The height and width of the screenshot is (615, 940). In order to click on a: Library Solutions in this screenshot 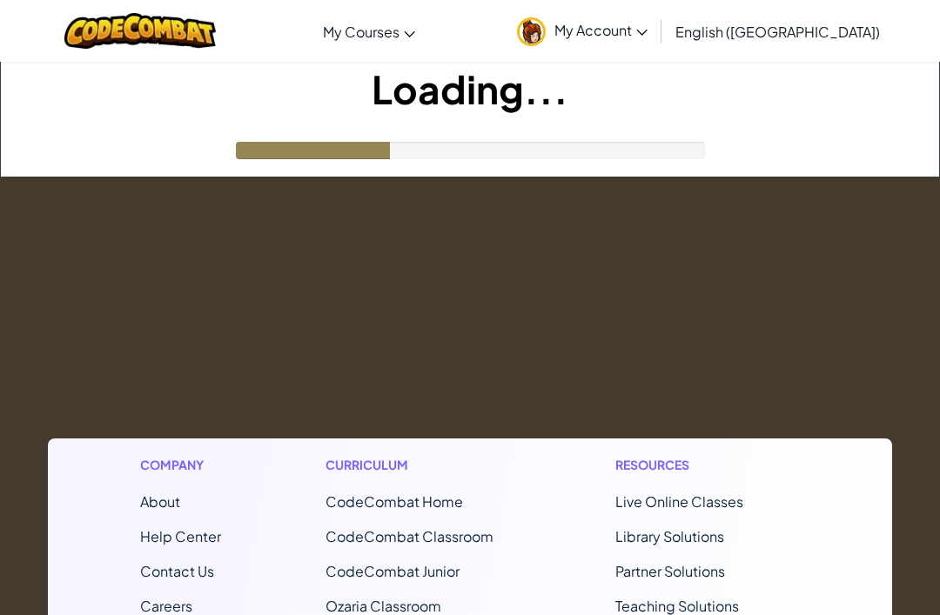, I will do `click(669, 536)`.